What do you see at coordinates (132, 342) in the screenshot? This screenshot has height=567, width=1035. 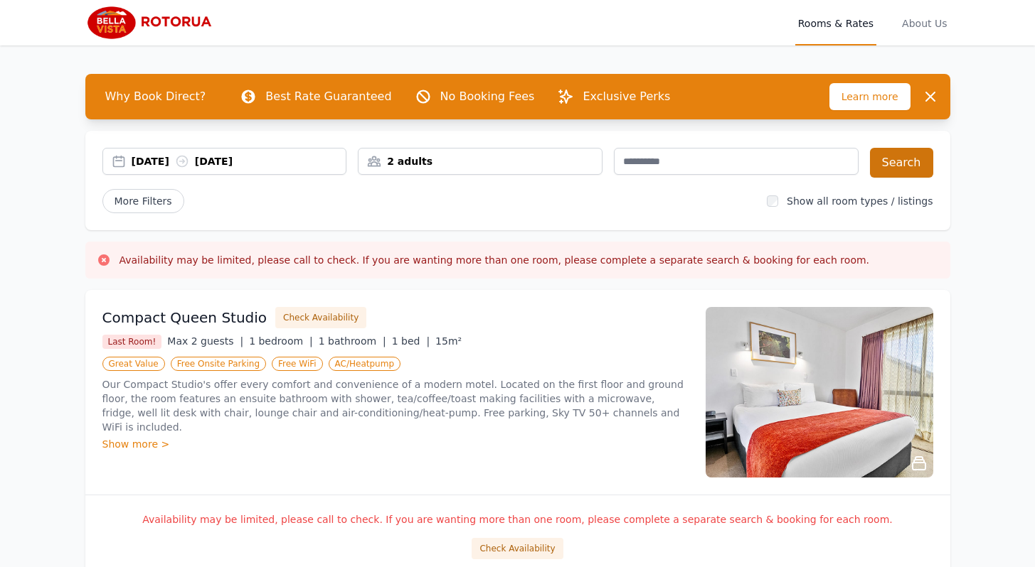 I see `span: Last Room!` at bounding box center [132, 342].